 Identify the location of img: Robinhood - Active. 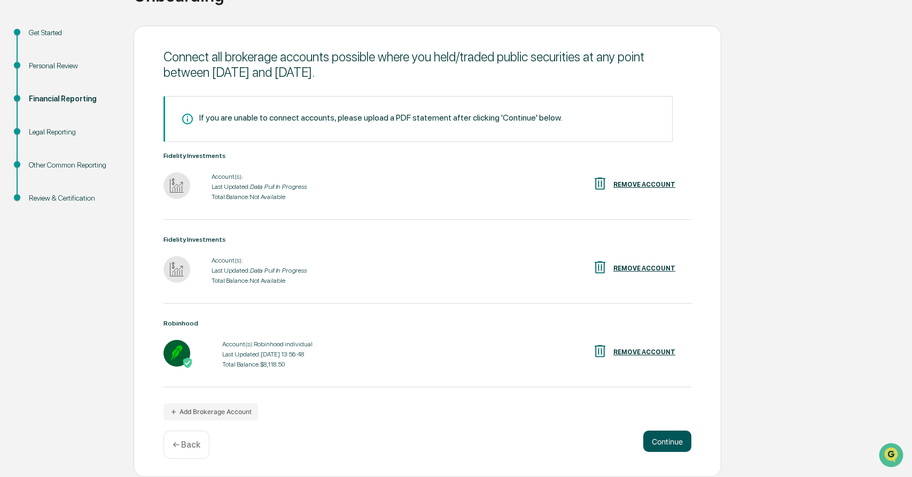
(177, 354).